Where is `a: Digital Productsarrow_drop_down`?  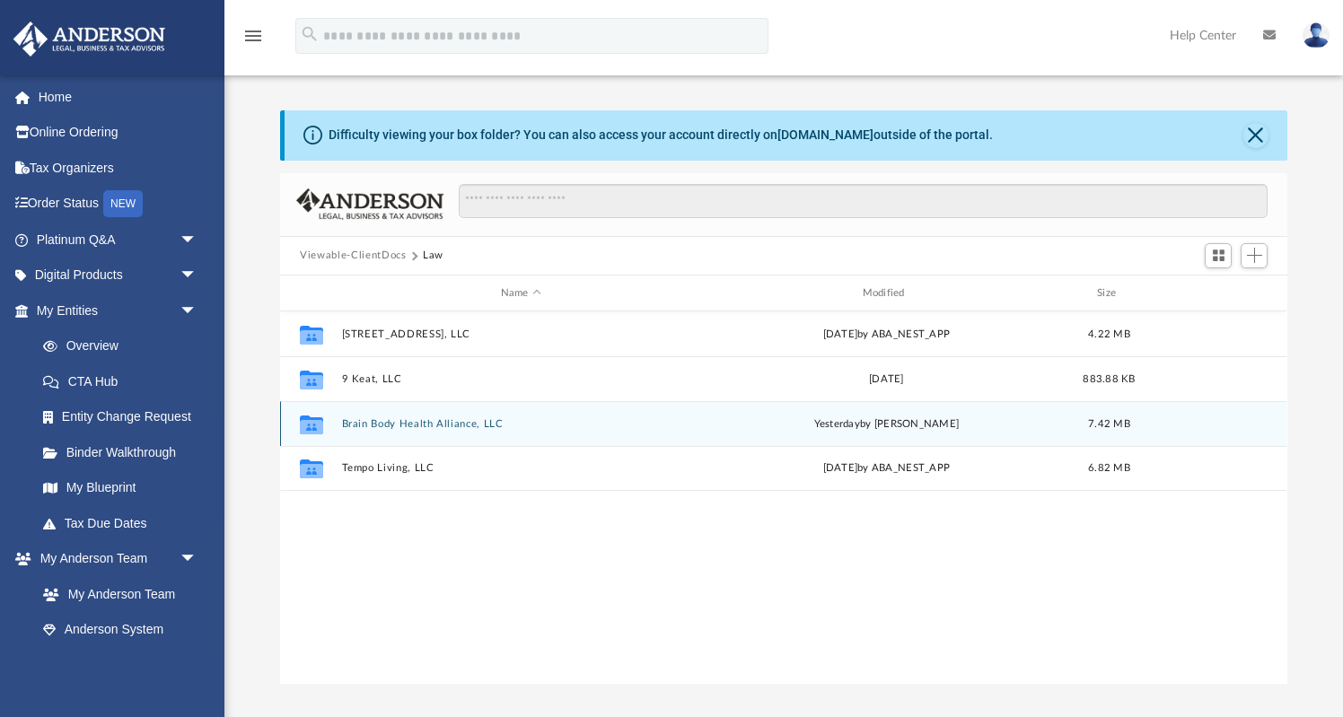 a: Digital Productsarrow_drop_down is located at coordinates (119, 276).